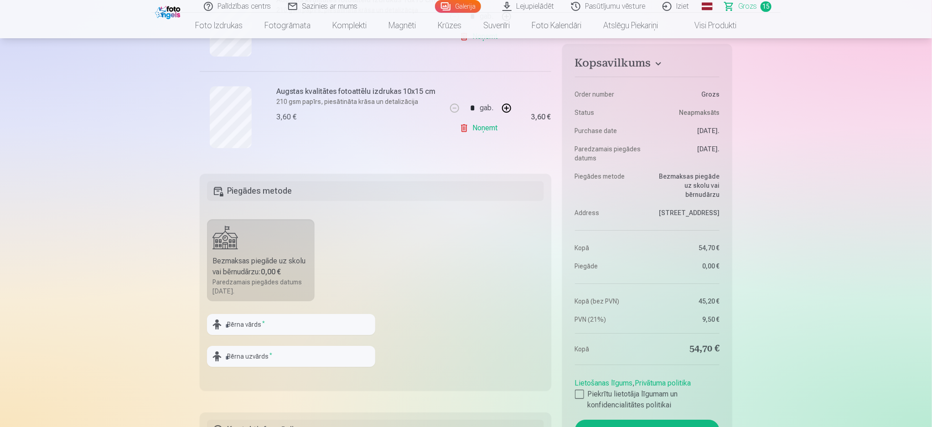  What do you see at coordinates (609, 131) in the screenshot?
I see `dt: Purchase date` at bounding box center [609, 131].